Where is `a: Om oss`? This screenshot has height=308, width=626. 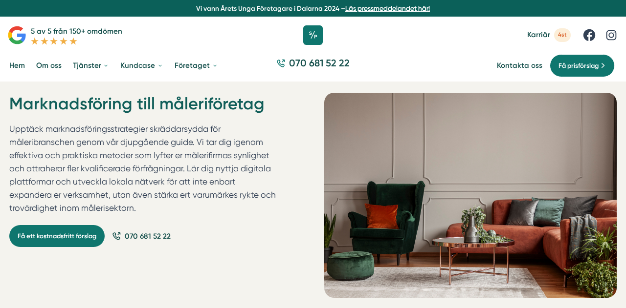
a: Om oss is located at coordinates (49, 66).